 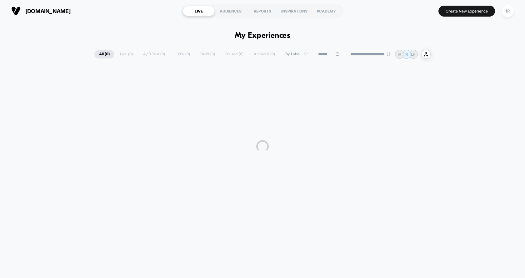 I want to click on div: ACADEMY, so click(x=326, y=11).